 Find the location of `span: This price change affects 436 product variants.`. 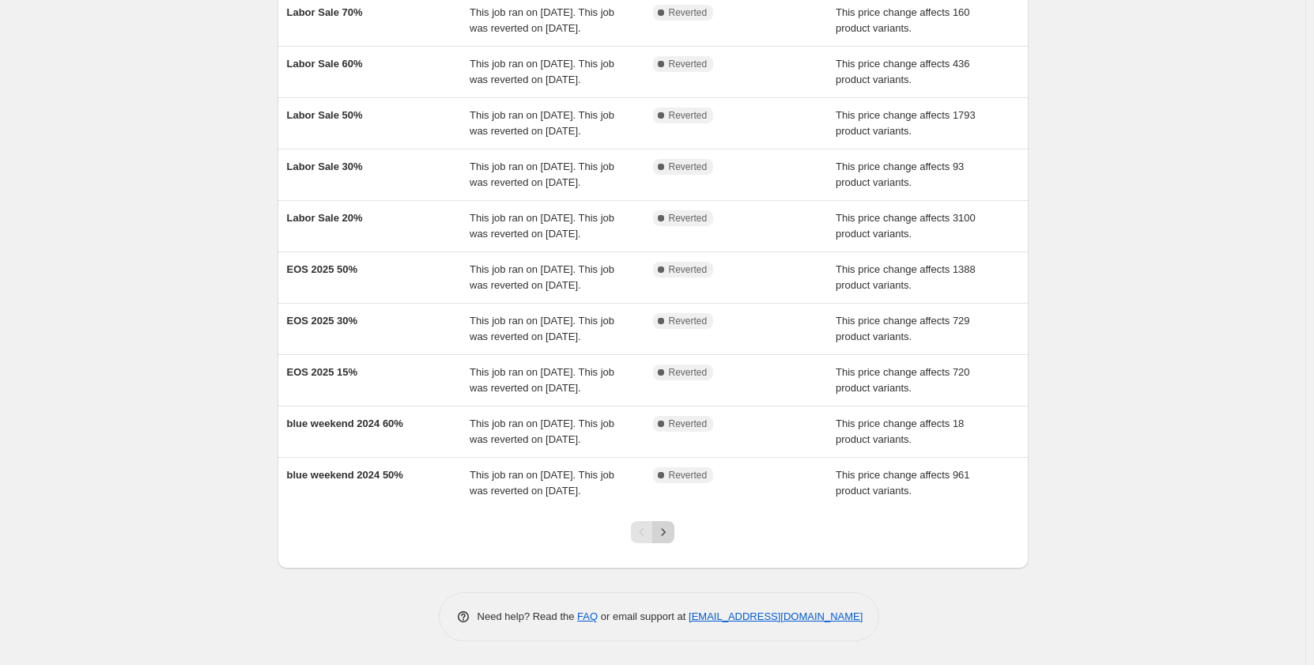

span: This price change affects 436 product variants. is located at coordinates (903, 71).